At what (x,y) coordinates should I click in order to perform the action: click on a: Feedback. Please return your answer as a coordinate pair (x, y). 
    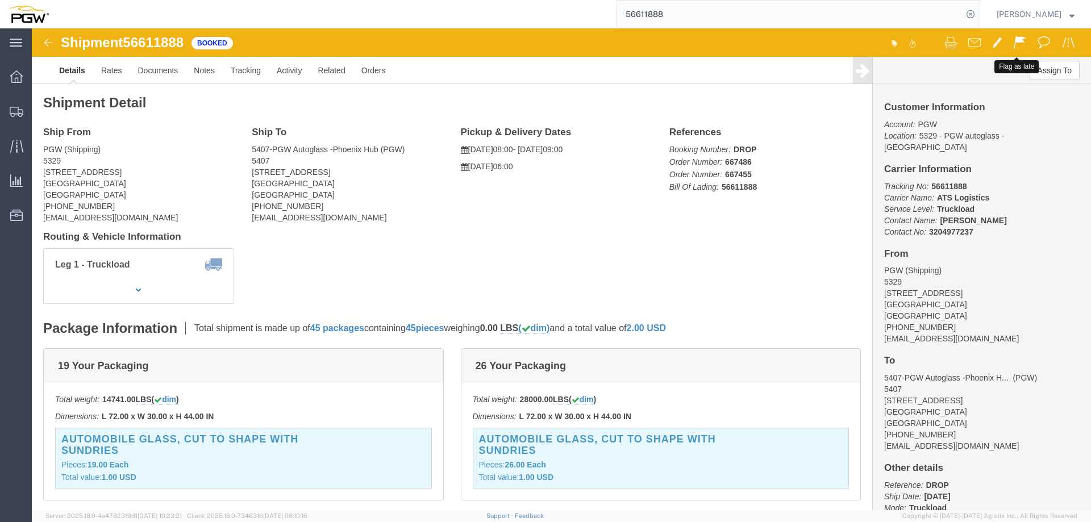
    Looking at the image, I should click on (529, 516).